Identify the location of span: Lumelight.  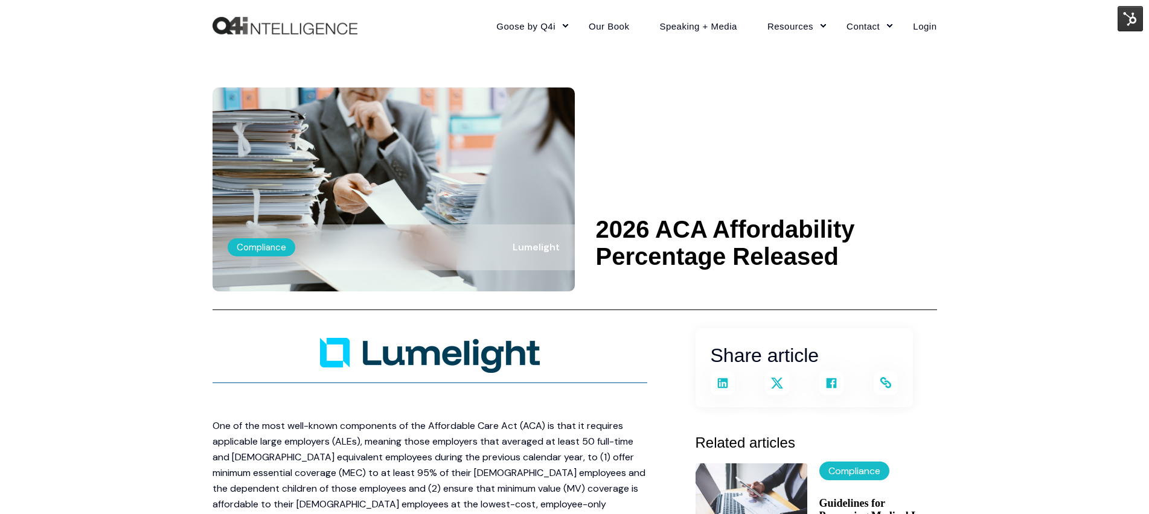
(536, 247).